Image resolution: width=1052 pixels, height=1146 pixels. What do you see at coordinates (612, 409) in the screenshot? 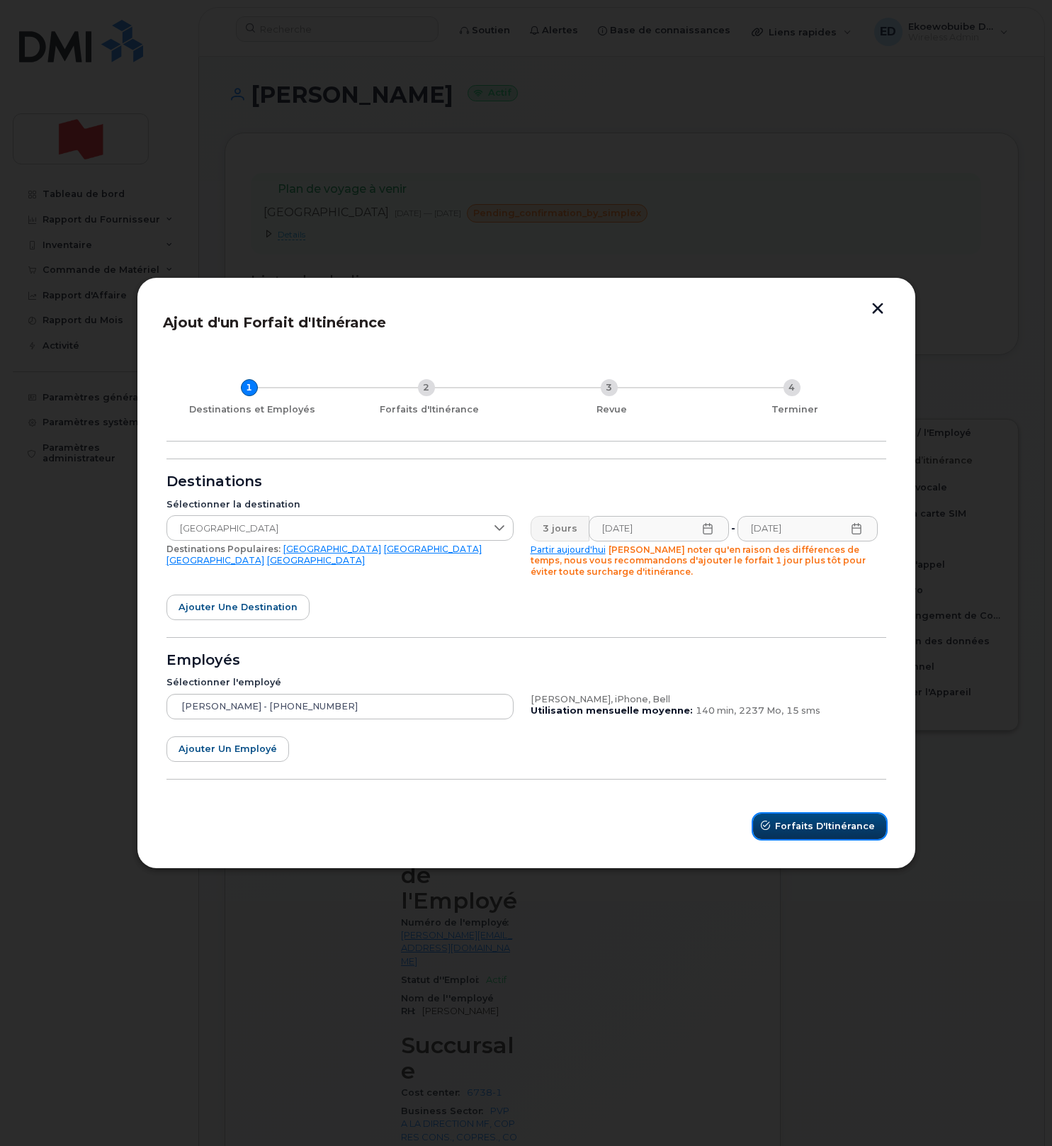
I see `div: Revue` at bounding box center [612, 409].